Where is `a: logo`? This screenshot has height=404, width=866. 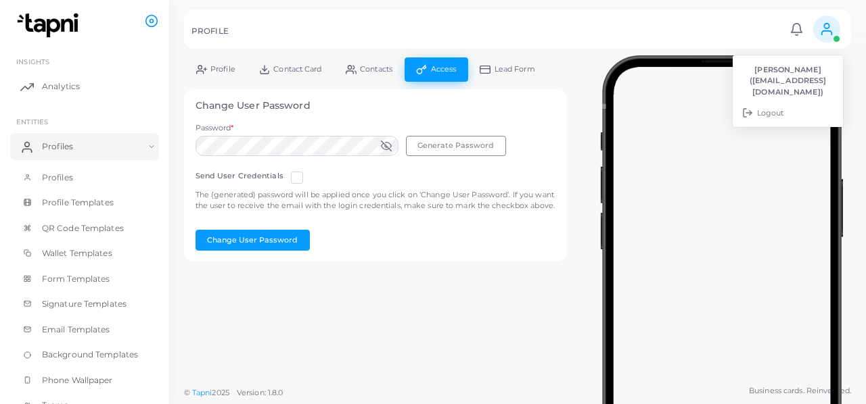
a: logo is located at coordinates (49, 25).